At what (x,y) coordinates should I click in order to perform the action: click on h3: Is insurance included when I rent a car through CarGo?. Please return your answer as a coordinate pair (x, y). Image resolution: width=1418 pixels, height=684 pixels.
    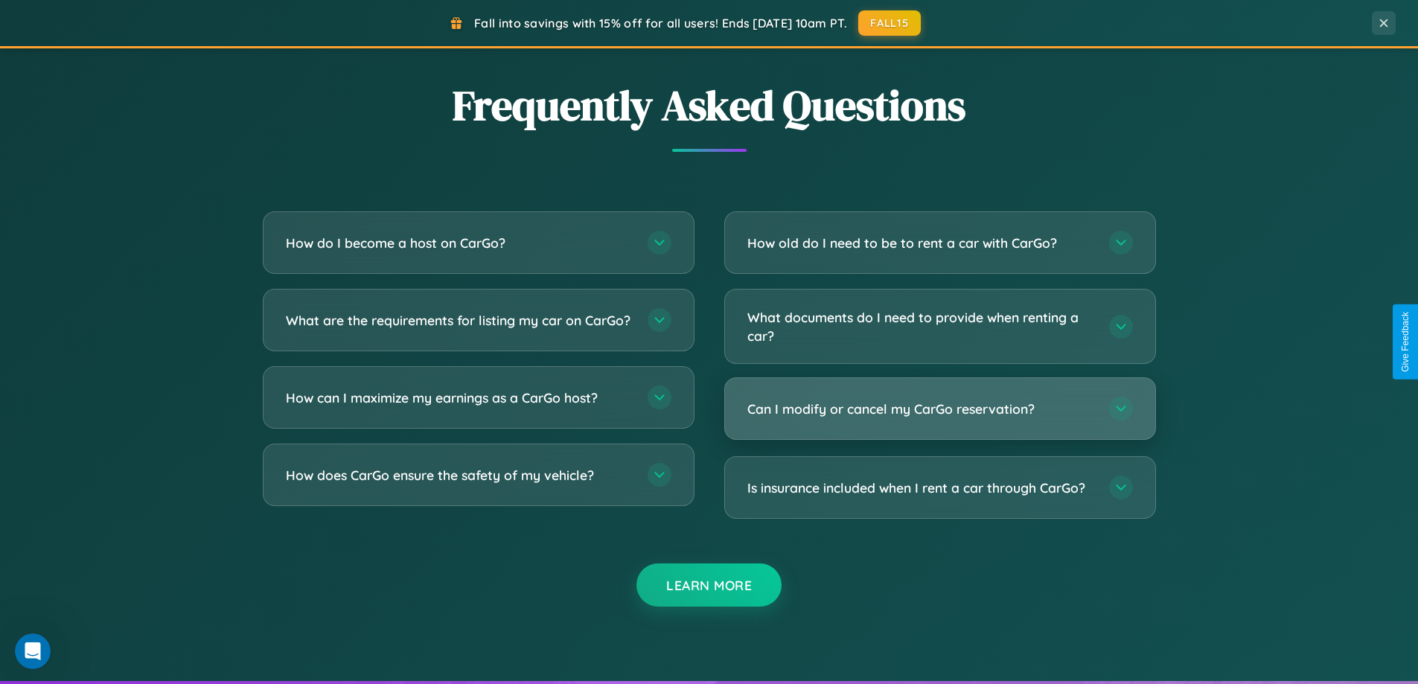
    Looking at the image, I should click on (920, 487).